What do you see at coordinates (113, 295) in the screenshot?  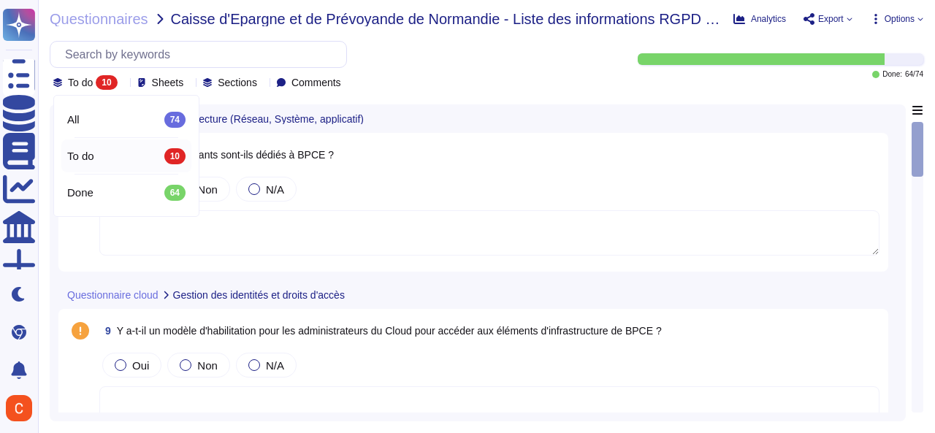 I see `span: Questionnaire cloud` at bounding box center [113, 295].